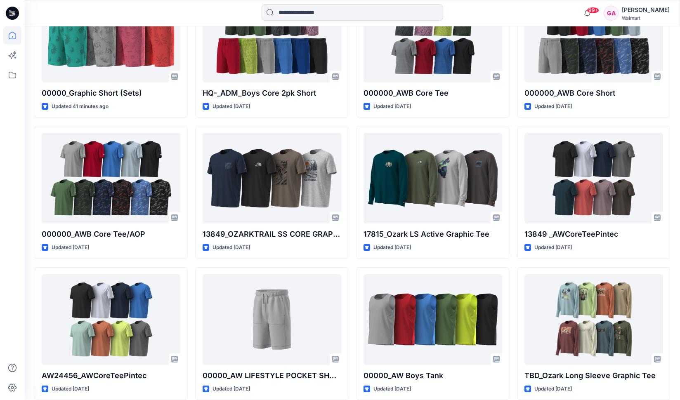  Describe the element at coordinates (111, 93) in the screenshot. I see `p: 00000_Graphic Short (Sets)` at that location.